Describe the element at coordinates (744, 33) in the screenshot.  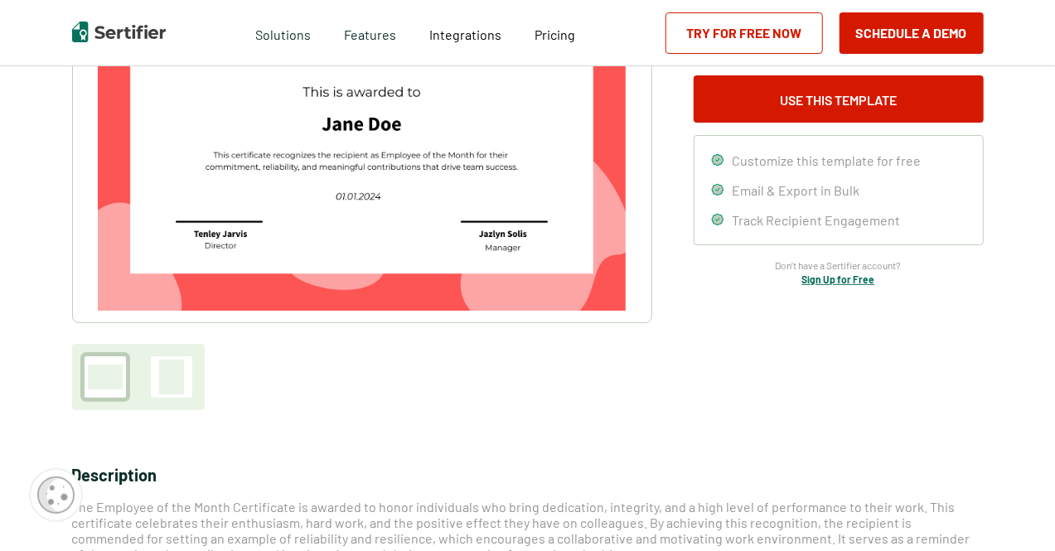
I see `a: Try for Free Now` at that location.